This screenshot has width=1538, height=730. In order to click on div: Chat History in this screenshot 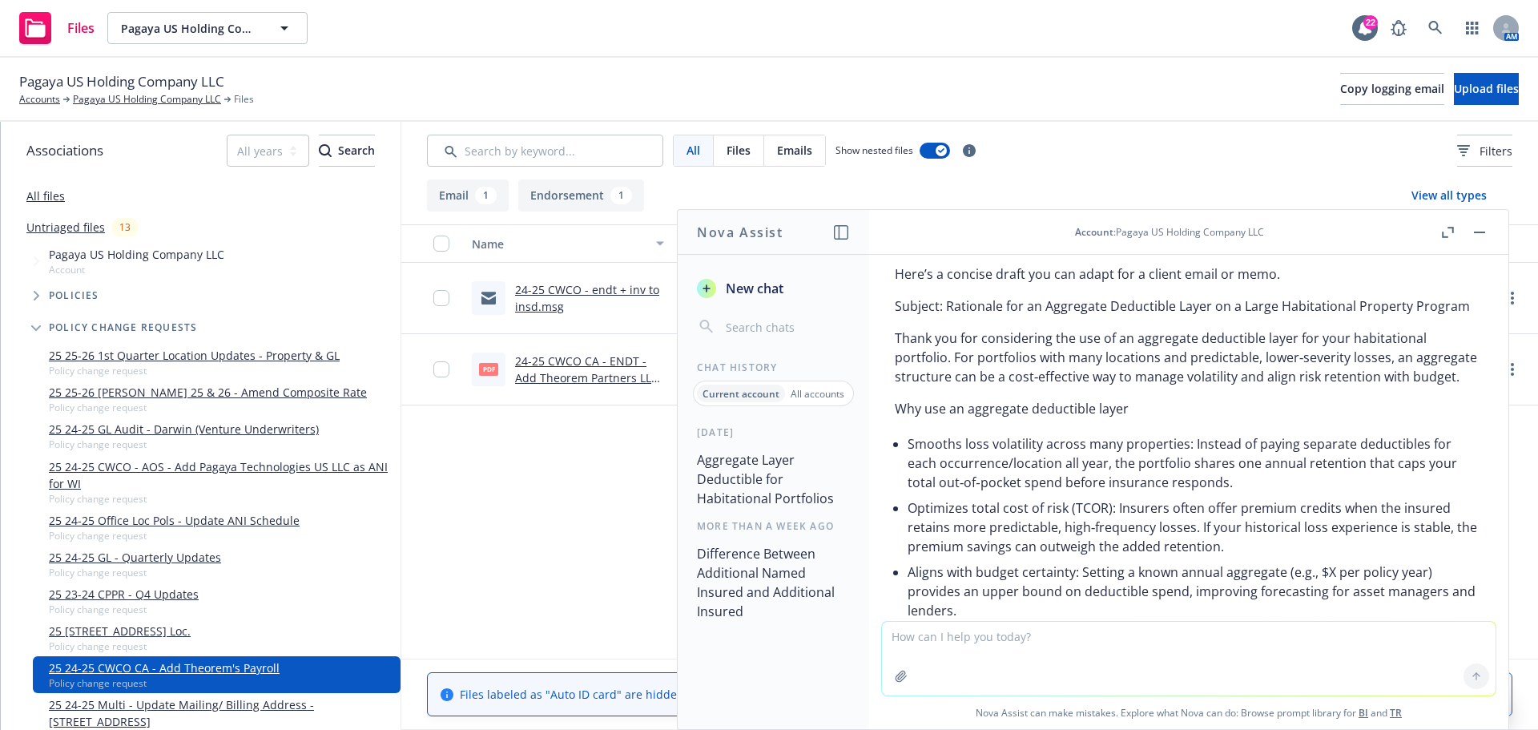, I will do `click(773, 367)`.